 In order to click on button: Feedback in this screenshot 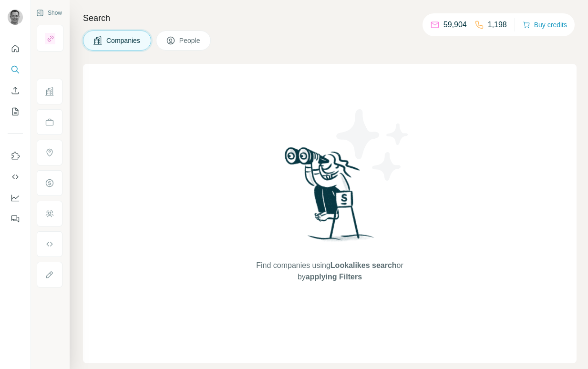, I will do `click(15, 219)`.